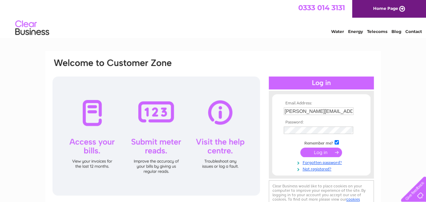 This screenshot has width=426, height=202. I want to click on th: Password:, so click(322, 122).